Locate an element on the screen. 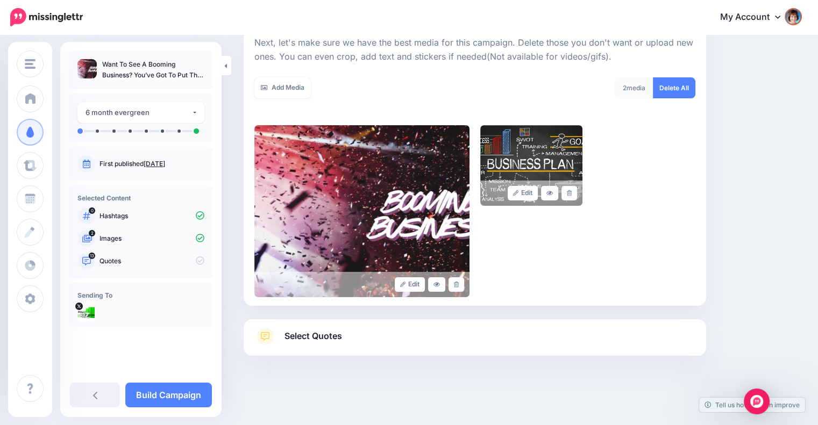  div: Open Intercom Messenger is located at coordinates (756, 402).